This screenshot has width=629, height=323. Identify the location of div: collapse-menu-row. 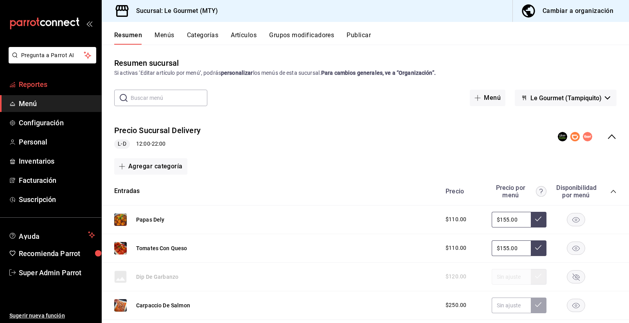
(365, 137).